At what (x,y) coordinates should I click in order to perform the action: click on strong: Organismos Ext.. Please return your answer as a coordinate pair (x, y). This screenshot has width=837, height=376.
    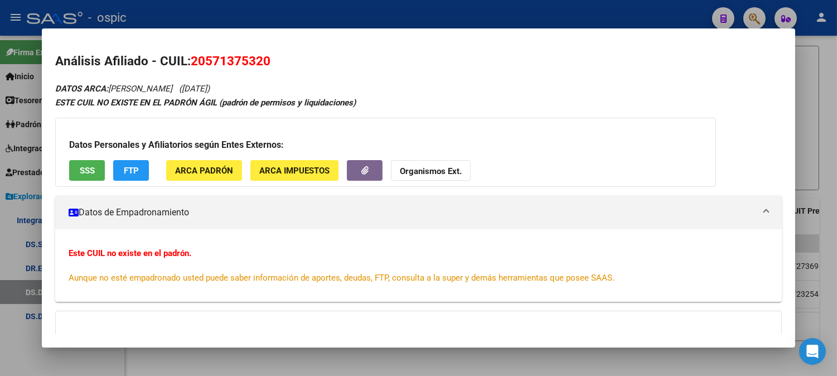
    Looking at the image, I should click on (430, 171).